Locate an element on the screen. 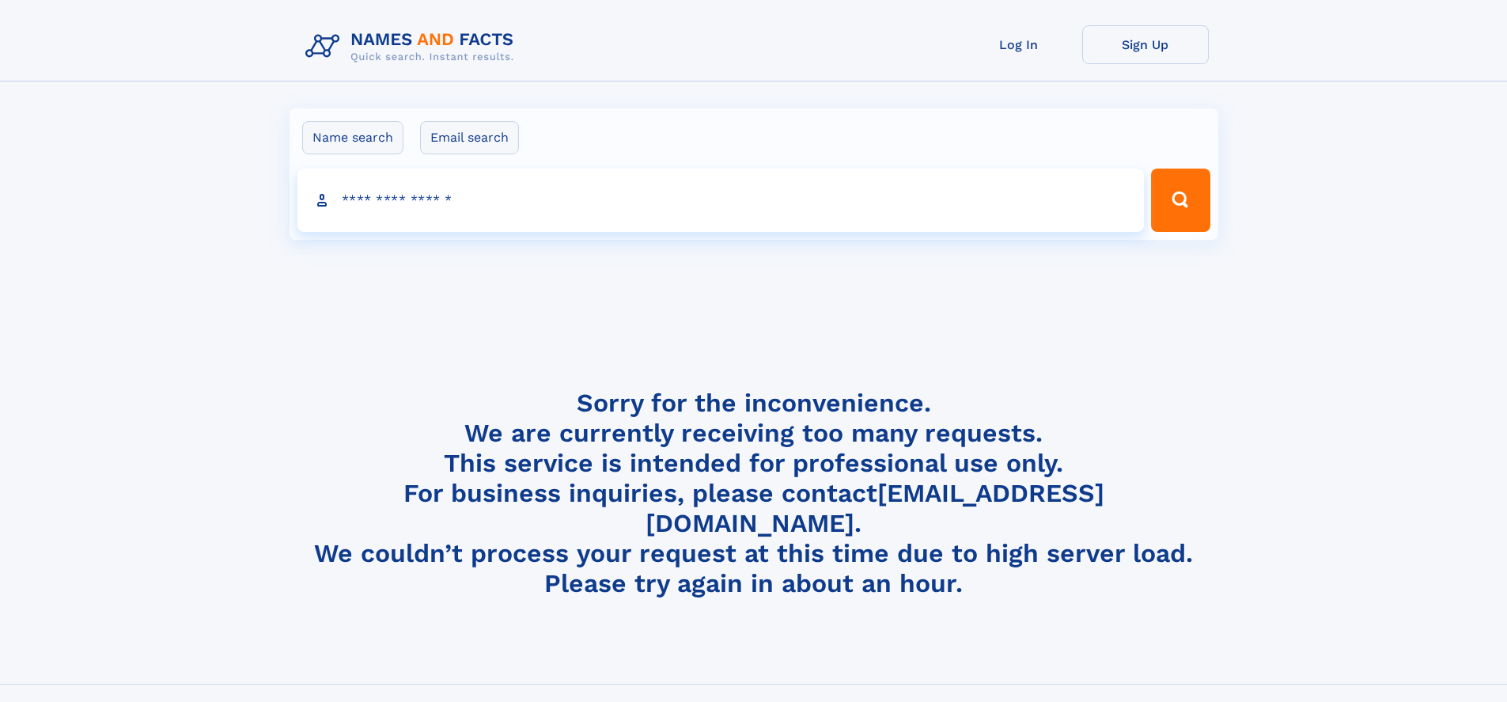 The height and width of the screenshot is (702, 1507). h4: Sorry for the inconvenience. We are currently receiving too many requests. This service is intend... is located at coordinates (754, 493).